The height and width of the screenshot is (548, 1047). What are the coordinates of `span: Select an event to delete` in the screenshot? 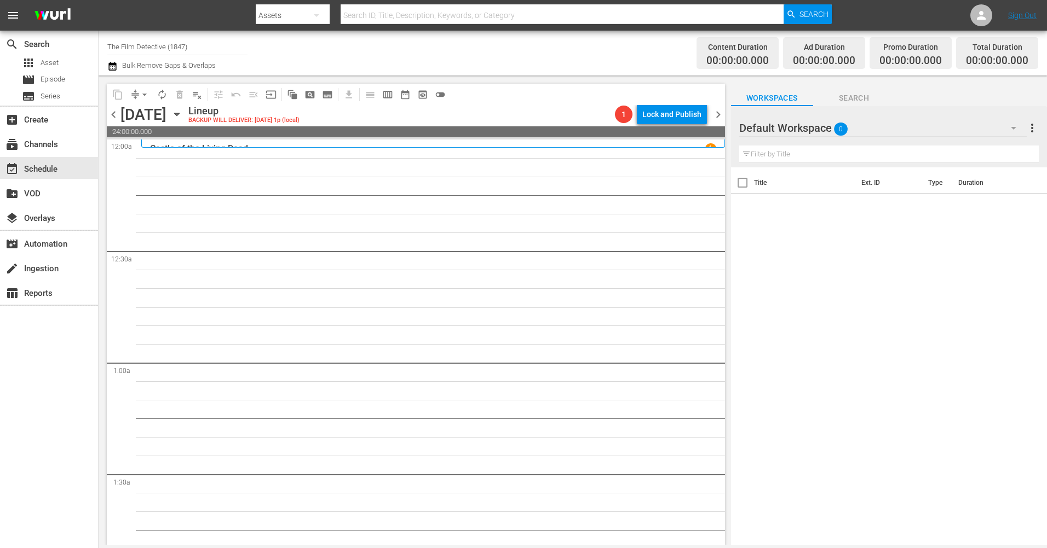 It's located at (180, 95).